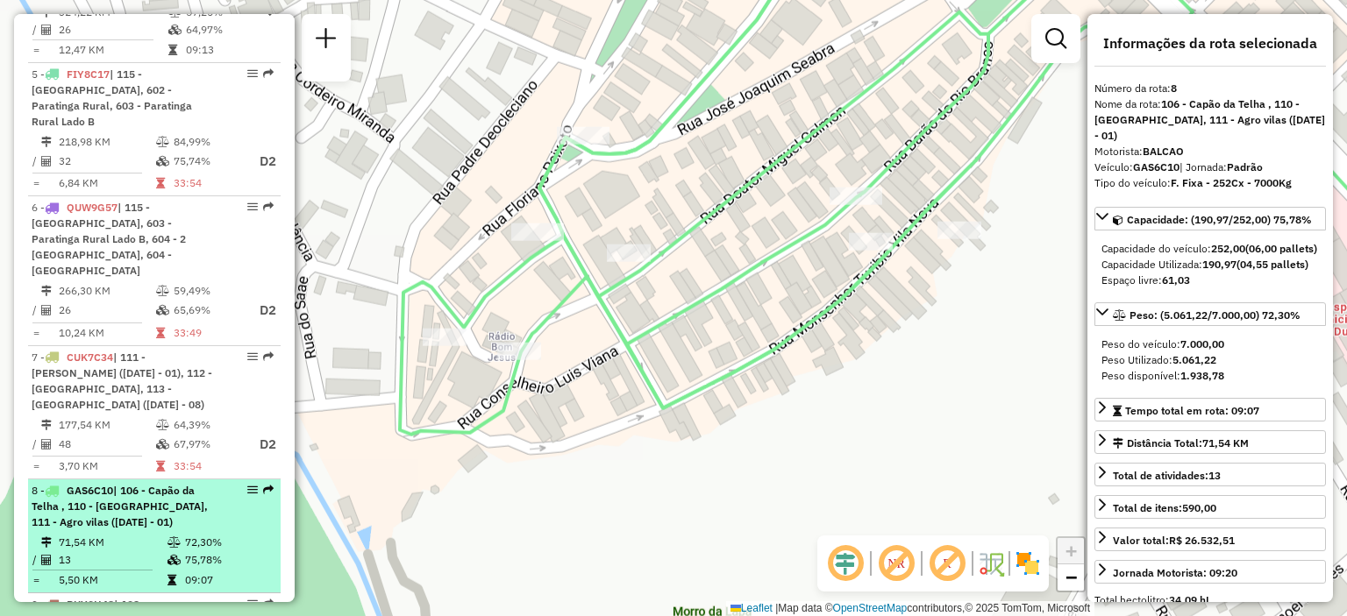 The image size is (1347, 616). I want to click on div: Total de itens:, so click(1164, 509).